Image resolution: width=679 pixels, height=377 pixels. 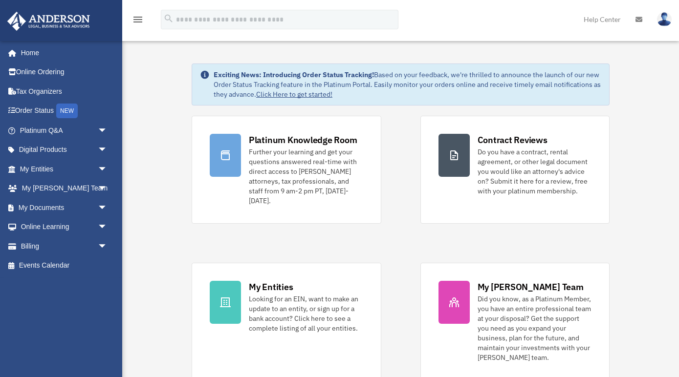 What do you see at coordinates (48, 21) in the screenshot?
I see `img: Anderson Advisors Platinum Portal` at bounding box center [48, 21].